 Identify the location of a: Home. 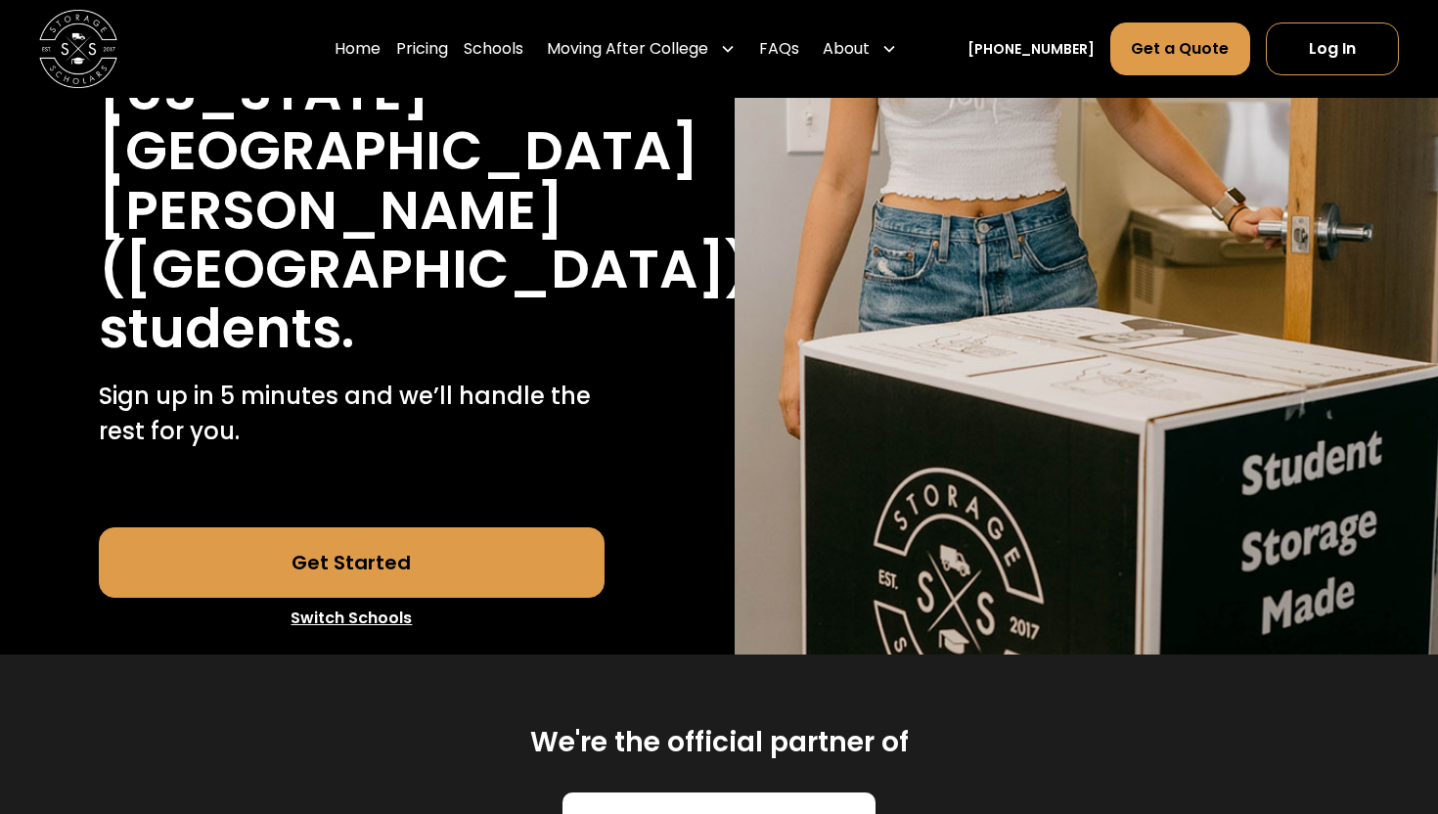
(357, 49).